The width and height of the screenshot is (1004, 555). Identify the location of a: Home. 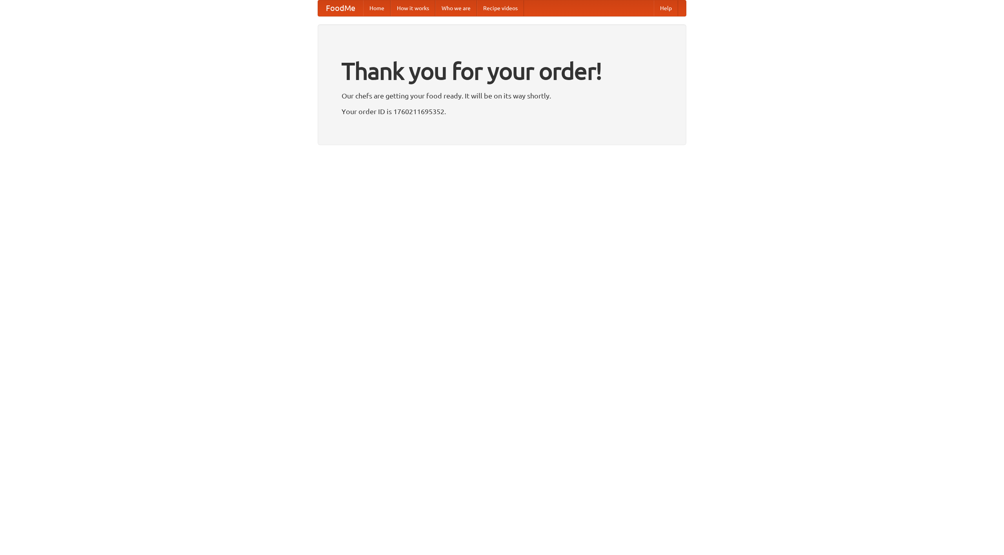
(377, 8).